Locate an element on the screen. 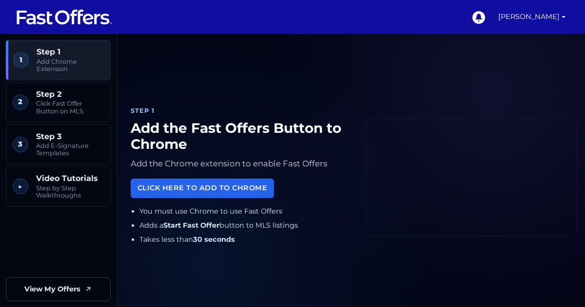  h1: Add the Fast Offers Button to Chrome is located at coordinates (241, 136).